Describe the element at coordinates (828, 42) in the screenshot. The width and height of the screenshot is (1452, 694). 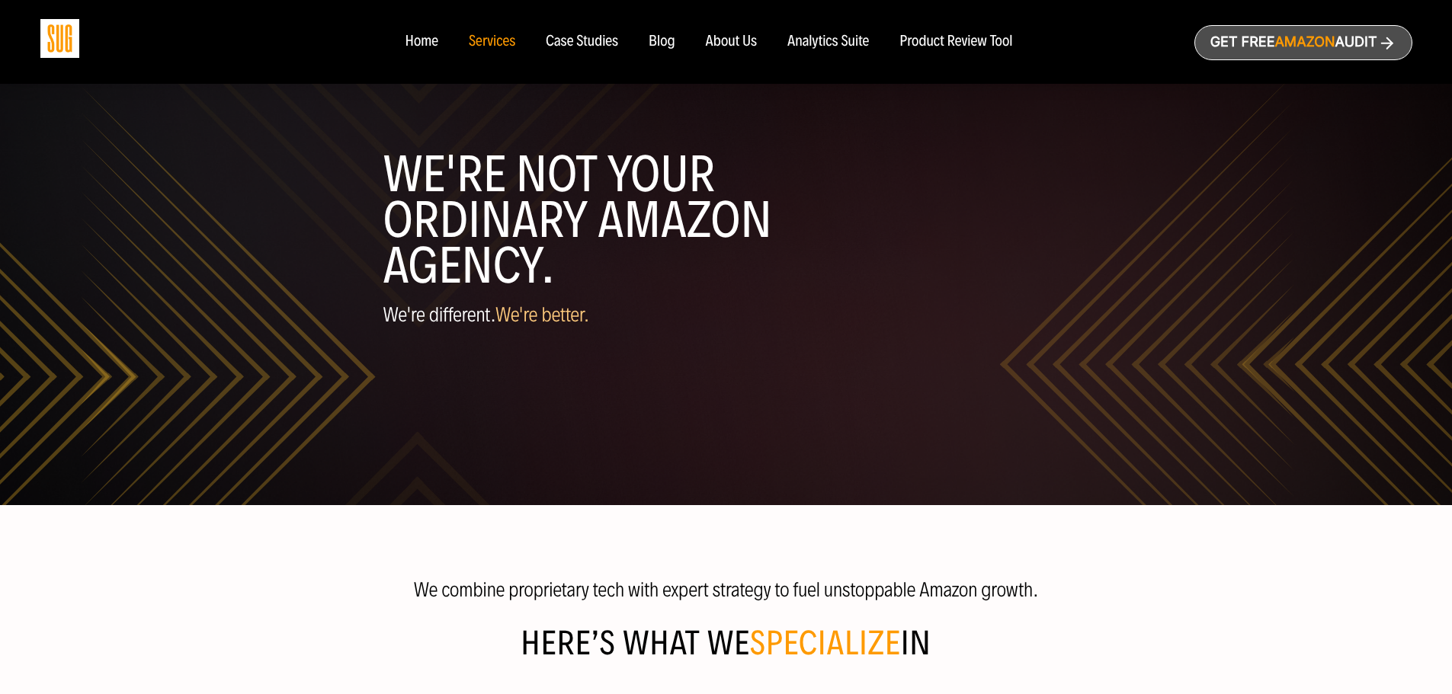
I see `a: Analytics Suite` at that location.